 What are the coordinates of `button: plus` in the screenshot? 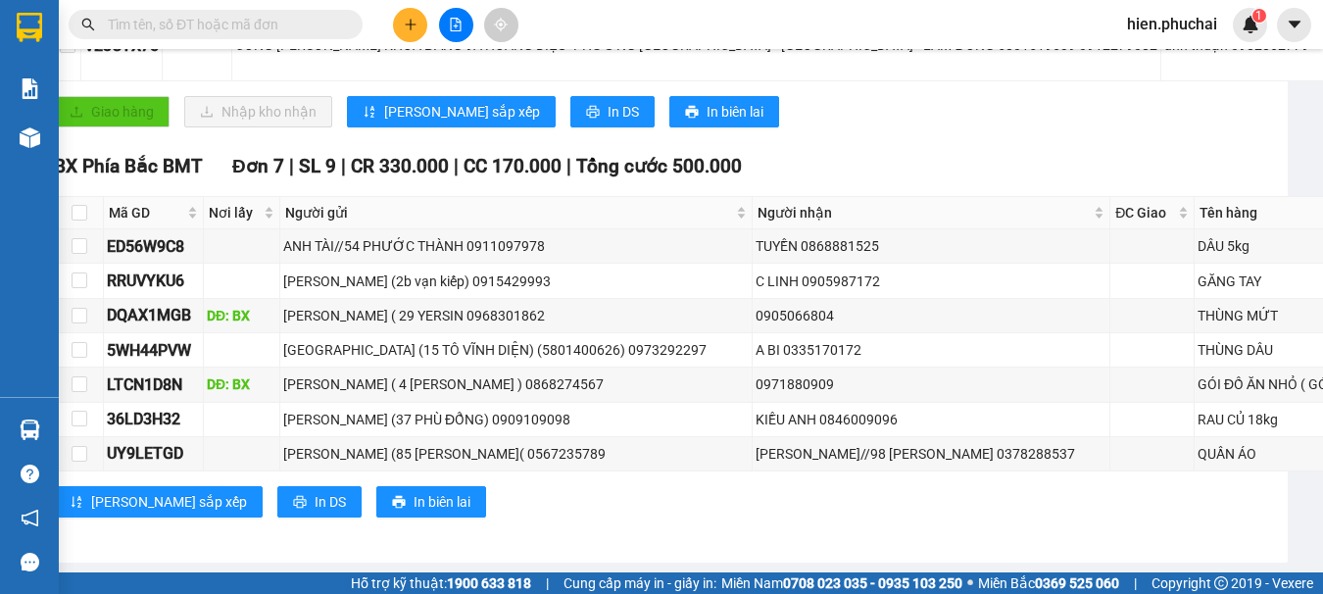 It's located at (410, 24).